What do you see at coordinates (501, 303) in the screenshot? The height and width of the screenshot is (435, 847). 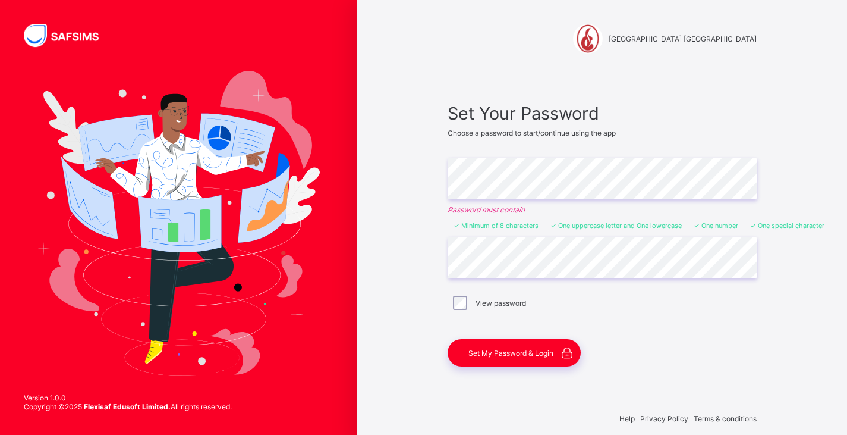 I see `label: View password` at bounding box center [501, 303].